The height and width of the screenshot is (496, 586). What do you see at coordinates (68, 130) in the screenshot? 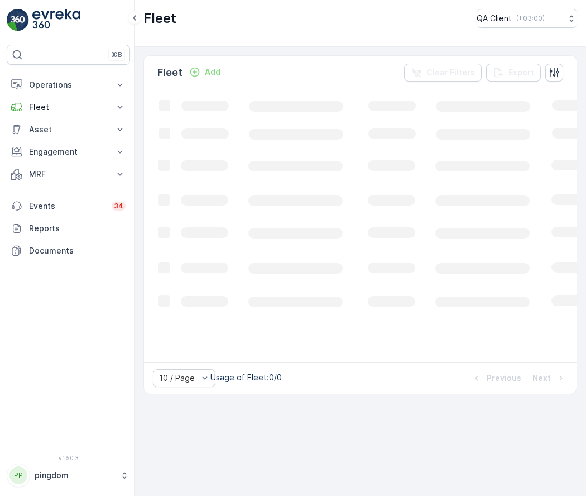
I see `p: Asset` at bounding box center [68, 130].